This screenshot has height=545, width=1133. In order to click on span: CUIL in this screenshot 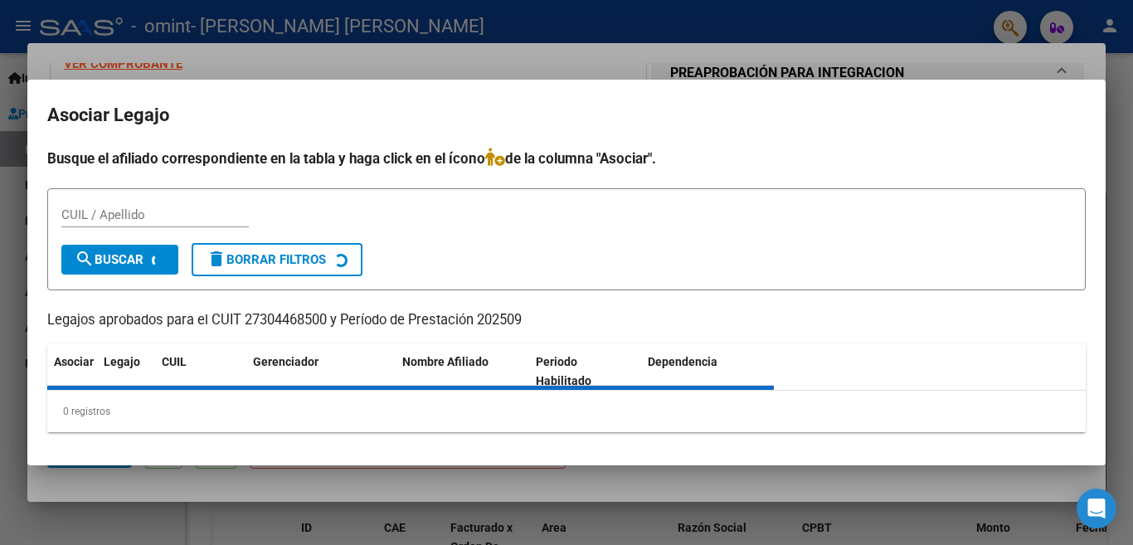, I will do `click(174, 362)`.